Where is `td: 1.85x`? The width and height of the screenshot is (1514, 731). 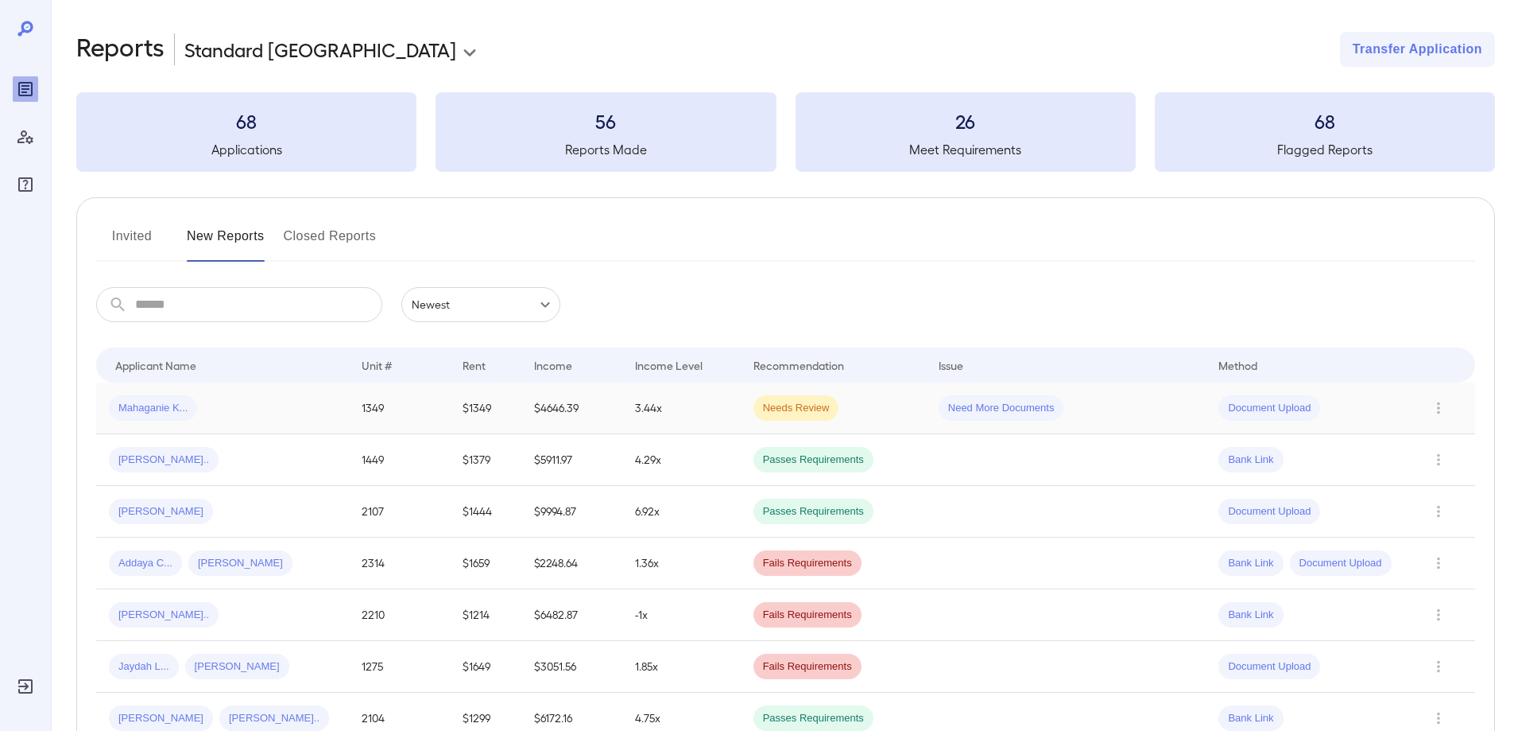
td: 1.85x is located at coordinates (681, 666).